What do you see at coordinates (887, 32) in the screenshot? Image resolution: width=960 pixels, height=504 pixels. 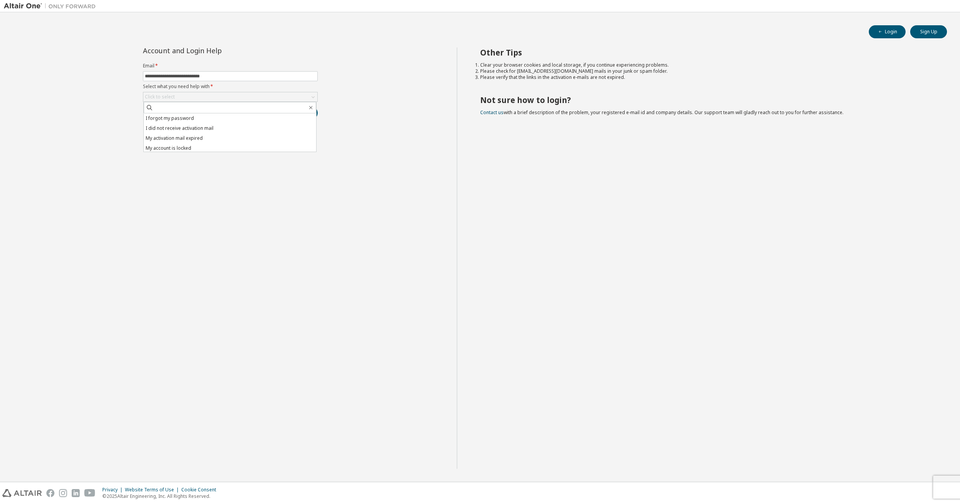 I see `button: Login` at bounding box center [887, 32].